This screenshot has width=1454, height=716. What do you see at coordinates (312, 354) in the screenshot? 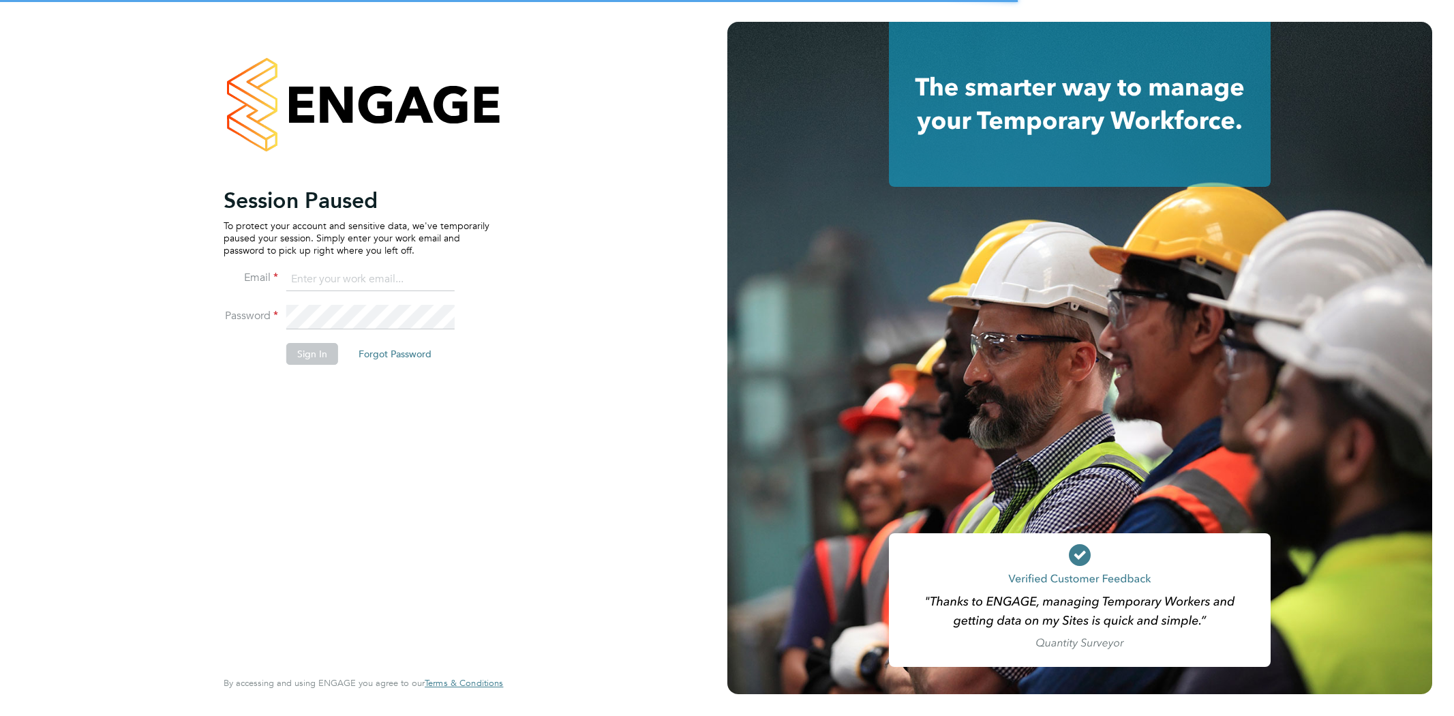
I see `button: Sign In` at bounding box center [312, 354].